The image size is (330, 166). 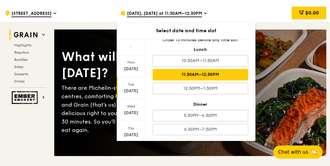 I want to click on div: Dinner, so click(x=200, y=105).